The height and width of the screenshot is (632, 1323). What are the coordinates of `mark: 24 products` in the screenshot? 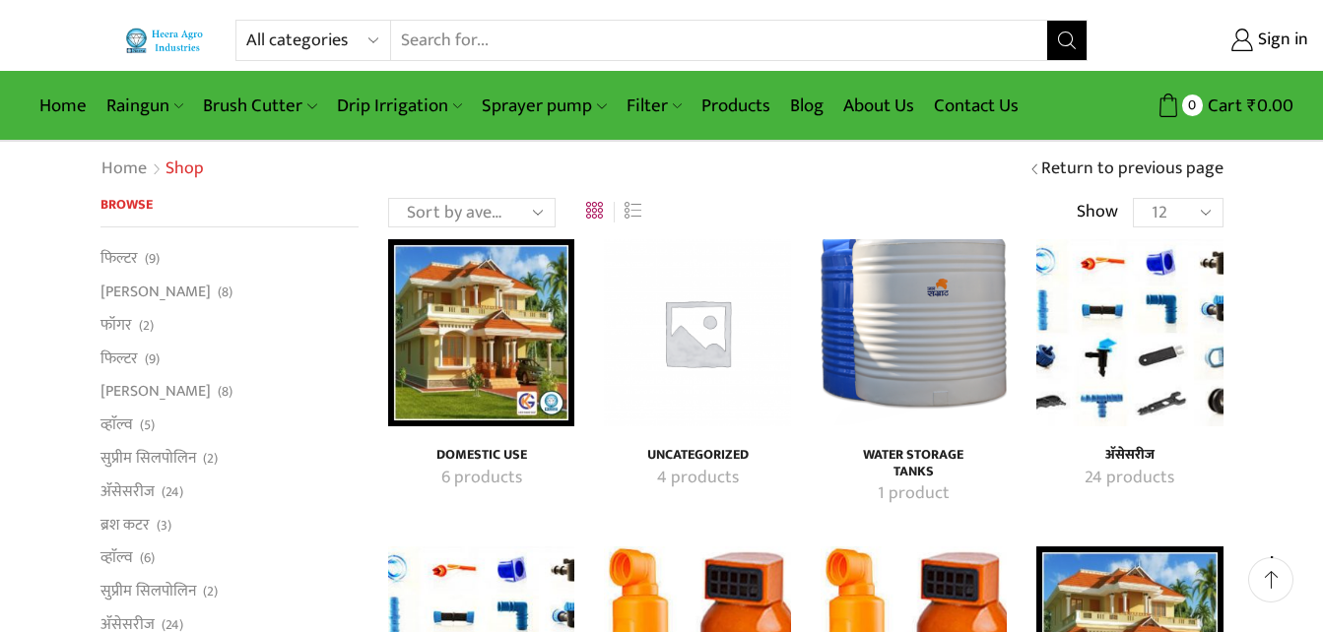 It's located at (1129, 479).